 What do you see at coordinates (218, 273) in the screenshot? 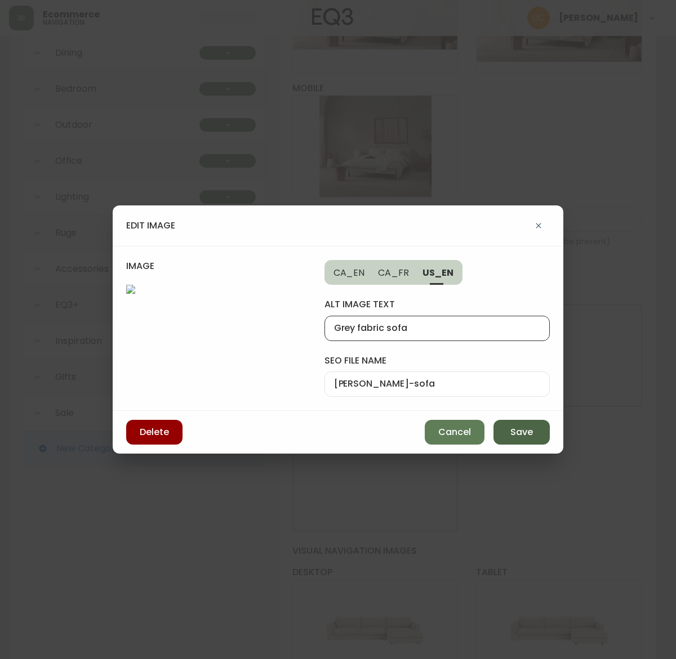
I see `h4: image` at bounding box center [218, 273].